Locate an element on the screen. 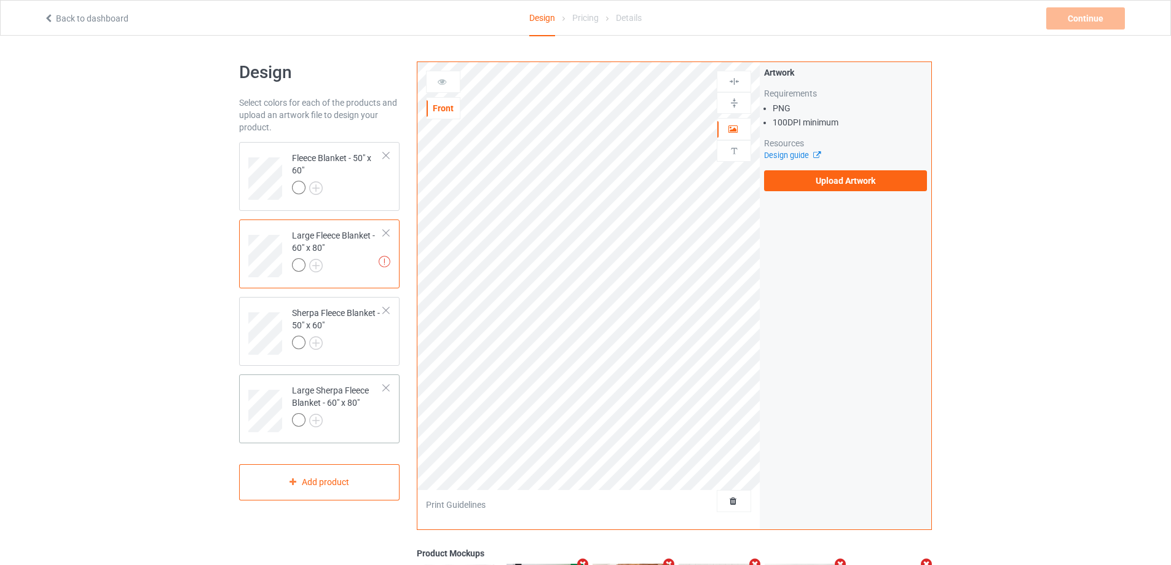  label: Upload Artwork is located at coordinates (845, 181).